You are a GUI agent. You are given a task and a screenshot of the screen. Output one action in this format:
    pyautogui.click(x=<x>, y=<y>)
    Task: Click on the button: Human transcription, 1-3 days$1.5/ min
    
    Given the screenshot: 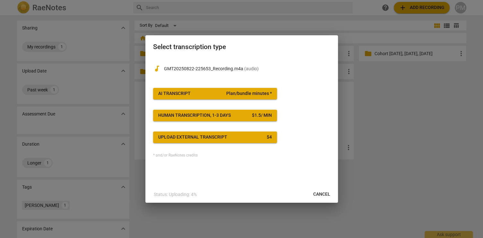 What is the action you would take?
    pyautogui.click(x=215, y=116)
    